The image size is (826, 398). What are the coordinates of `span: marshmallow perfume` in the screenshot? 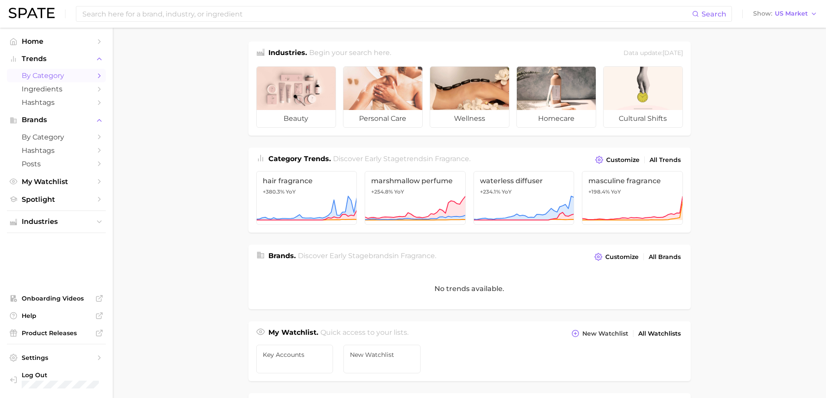 It's located at (415, 181).